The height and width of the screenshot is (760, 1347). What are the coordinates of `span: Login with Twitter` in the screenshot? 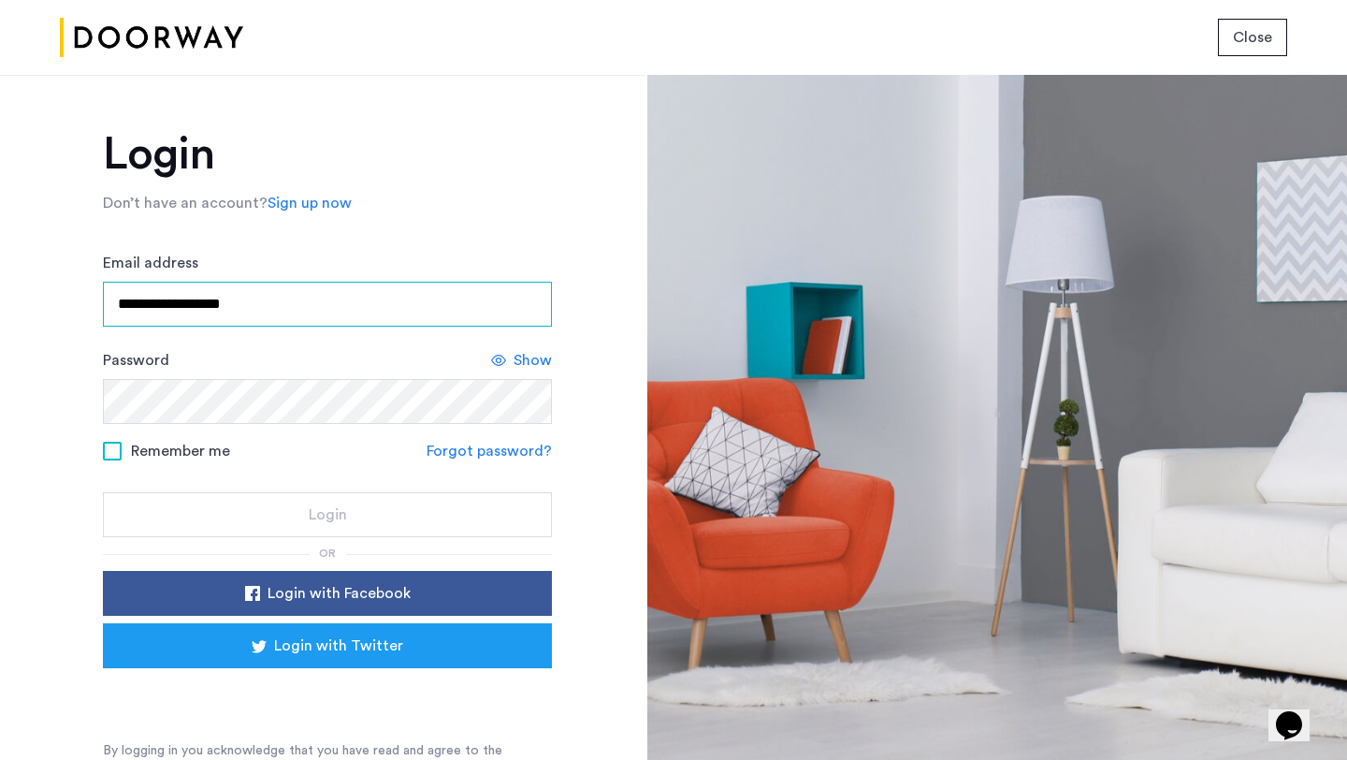 It's located at (339, 646).